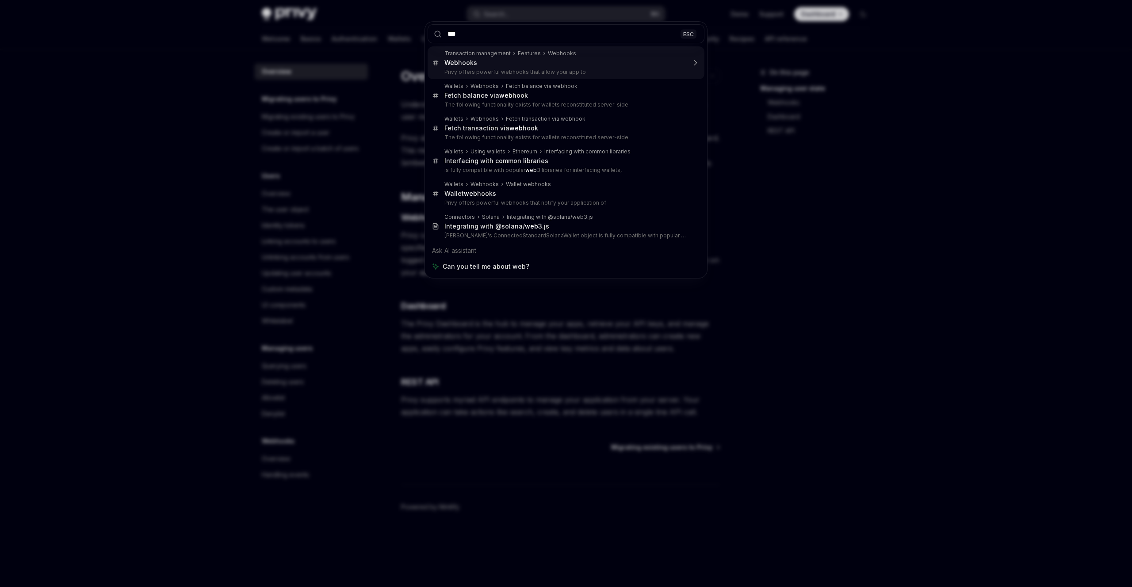 The image size is (1132, 587). Describe the element at coordinates (565, 72) in the screenshot. I see `p: Privy offers powerful webhooks that allow your app to` at that location.